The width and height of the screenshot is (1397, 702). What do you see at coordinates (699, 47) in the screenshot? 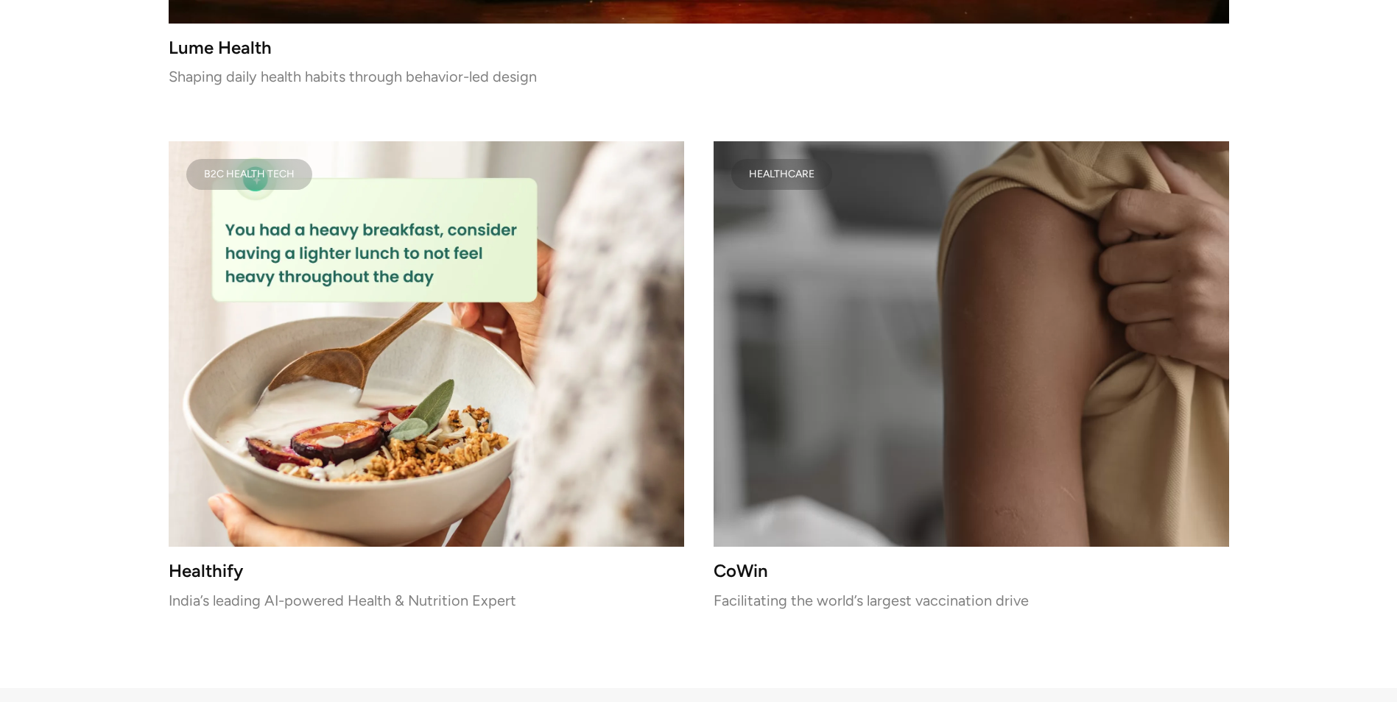
I see `h3: Lume Health` at bounding box center [699, 47].